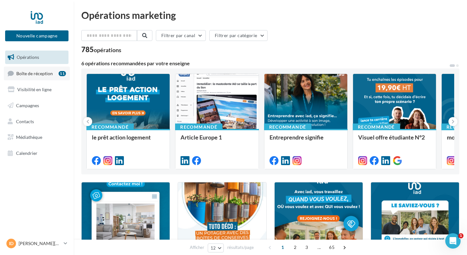 Image resolution: width=467 pixels, height=255 pixels. I want to click on span: Visibilité en ligne, so click(34, 89).